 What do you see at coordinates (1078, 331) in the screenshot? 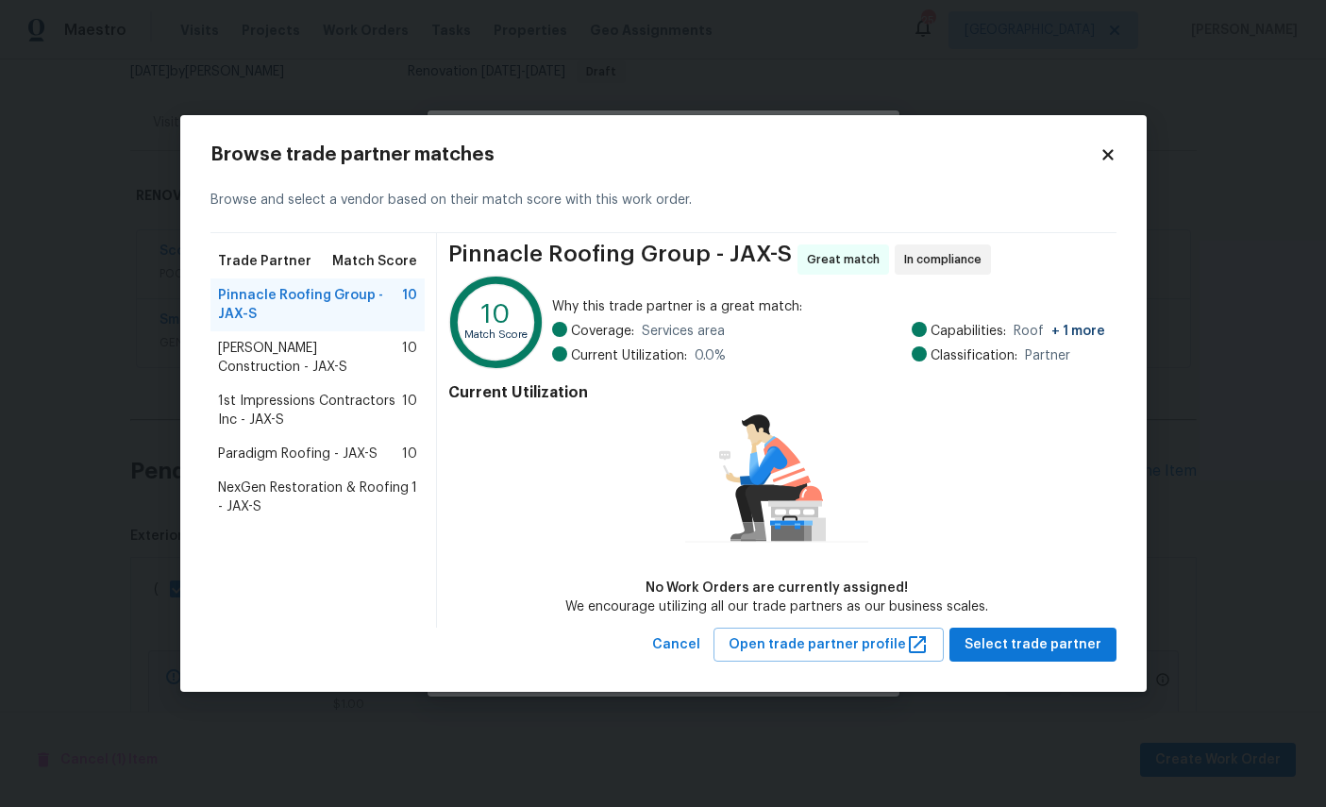
I see `span: + 1 more` at bounding box center [1078, 331].